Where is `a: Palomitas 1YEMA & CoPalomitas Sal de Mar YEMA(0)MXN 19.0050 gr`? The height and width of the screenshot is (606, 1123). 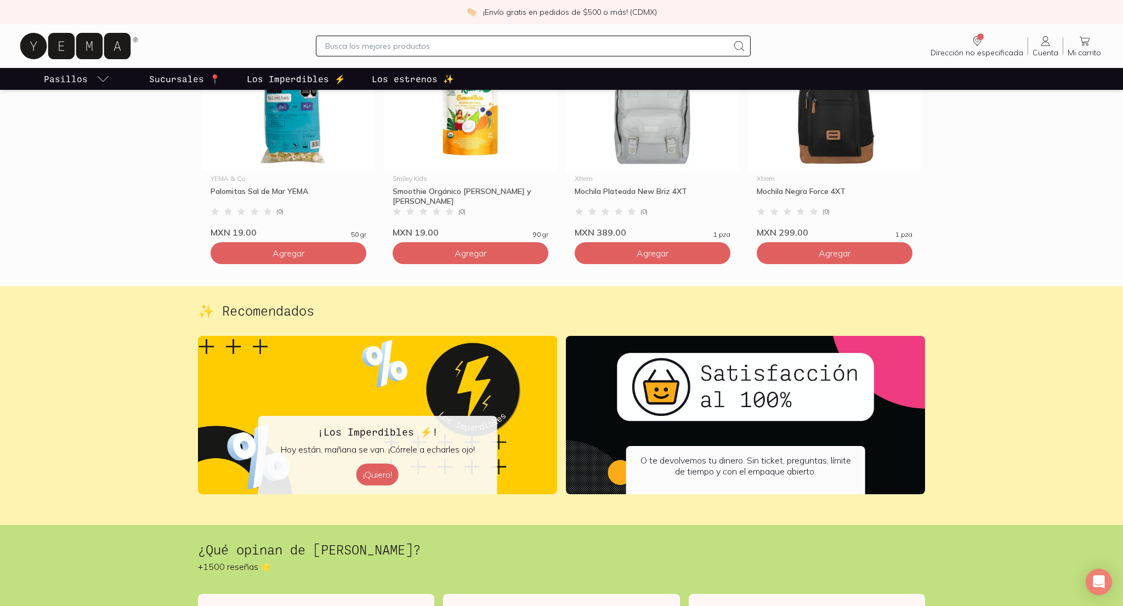 a: Palomitas 1YEMA & CoPalomitas Sal de Mar YEMA(0)MXN 19.0050 gr is located at coordinates (288, 137).